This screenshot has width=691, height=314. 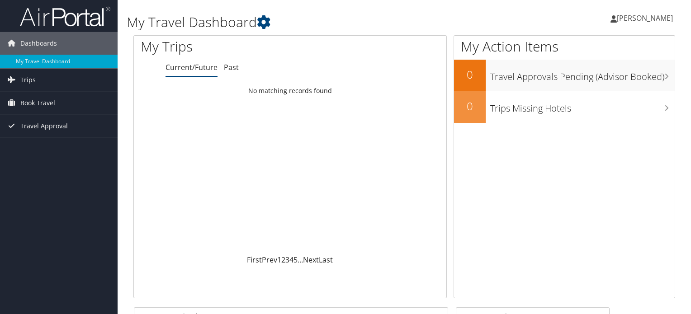 What do you see at coordinates (565, 76) in the screenshot?
I see `a: 0Travel Approvals Pending (Advisor Booked)` at bounding box center [565, 76].